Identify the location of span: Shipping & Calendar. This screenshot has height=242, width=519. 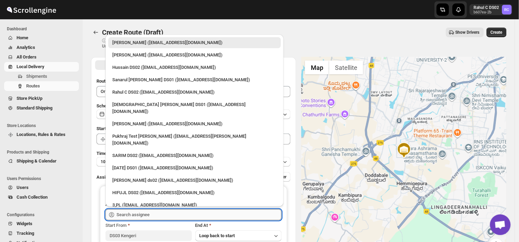
(36, 161).